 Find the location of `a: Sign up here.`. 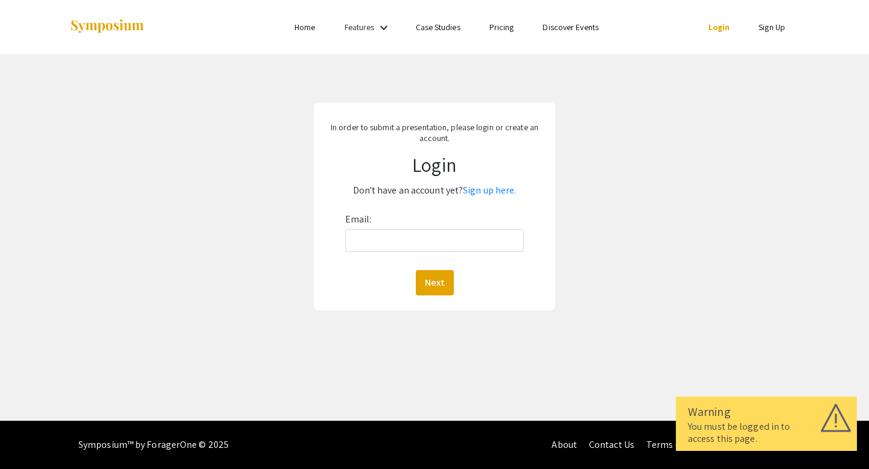

a: Sign up here. is located at coordinates (489, 190).